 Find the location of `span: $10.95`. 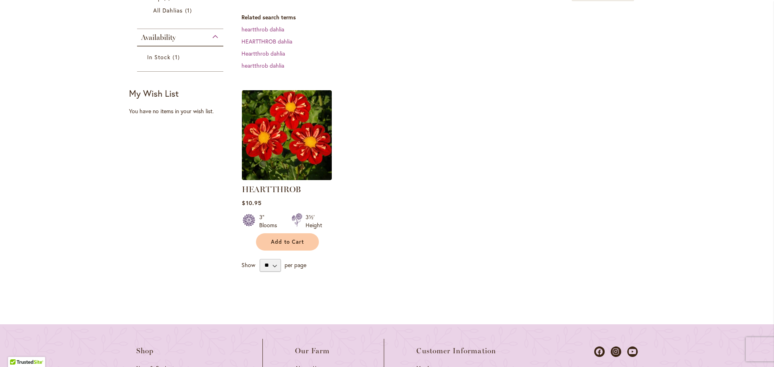

span: $10.95 is located at coordinates (251, 203).